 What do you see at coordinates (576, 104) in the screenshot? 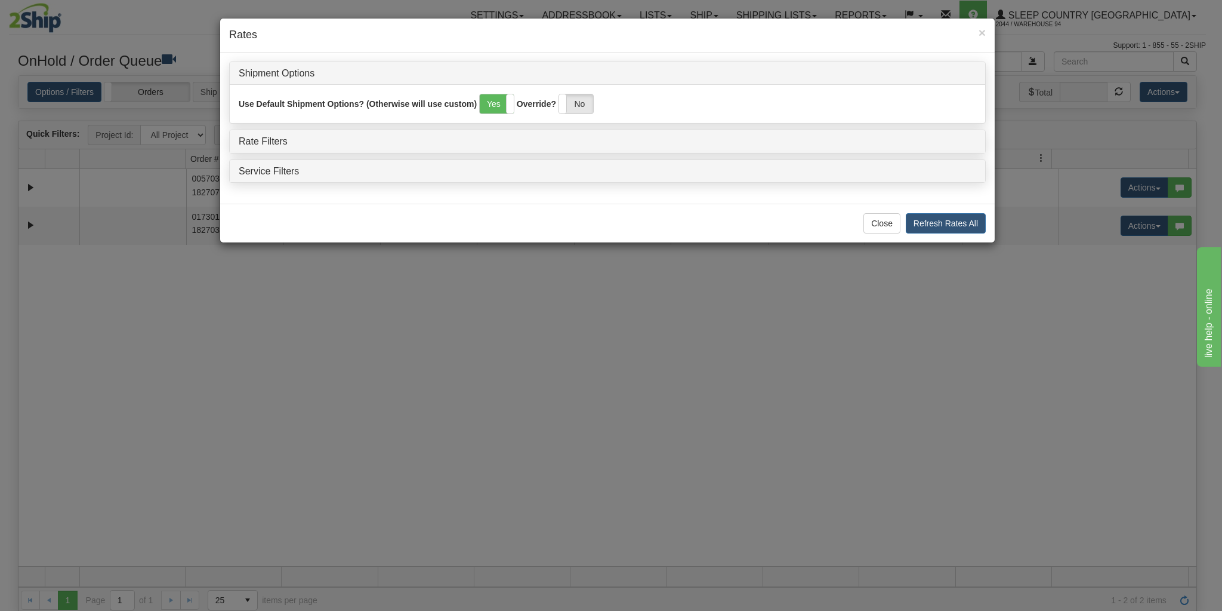
I see `label: No` at bounding box center [576, 104].